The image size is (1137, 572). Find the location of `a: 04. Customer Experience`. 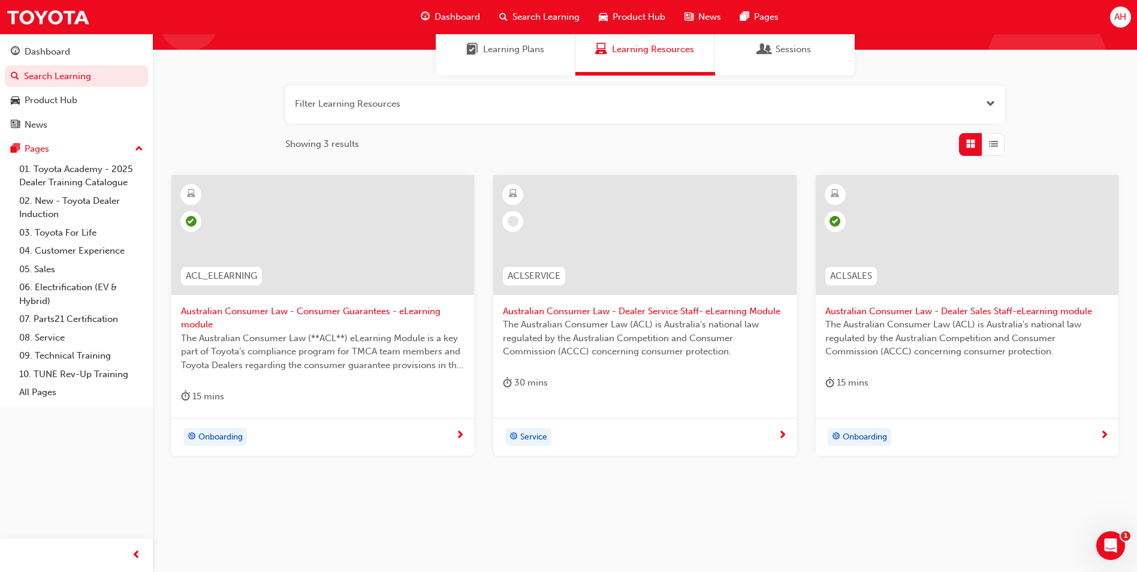

a: 04. Customer Experience is located at coordinates (81, 250).